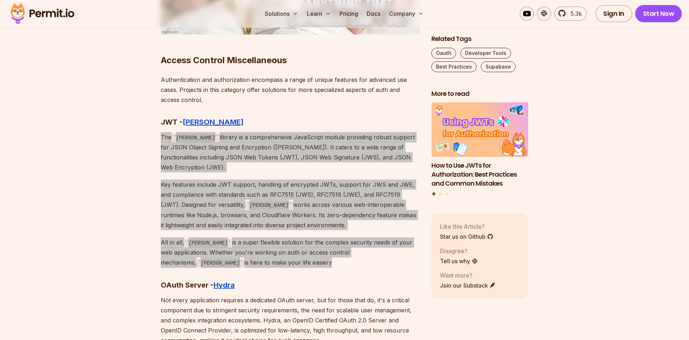  What do you see at coordinates (290, 252) in the screenshot?
I see `p: All in all, is a super flexible solution for the complex security needs of your web applications....` at bounding box center [290, 252].